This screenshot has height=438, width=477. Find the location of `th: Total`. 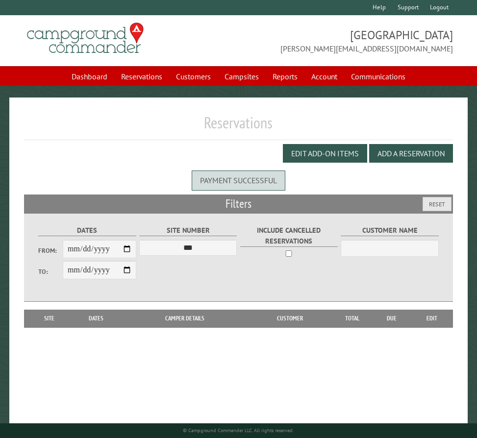

th: Total is located at coordinates (352, 319).